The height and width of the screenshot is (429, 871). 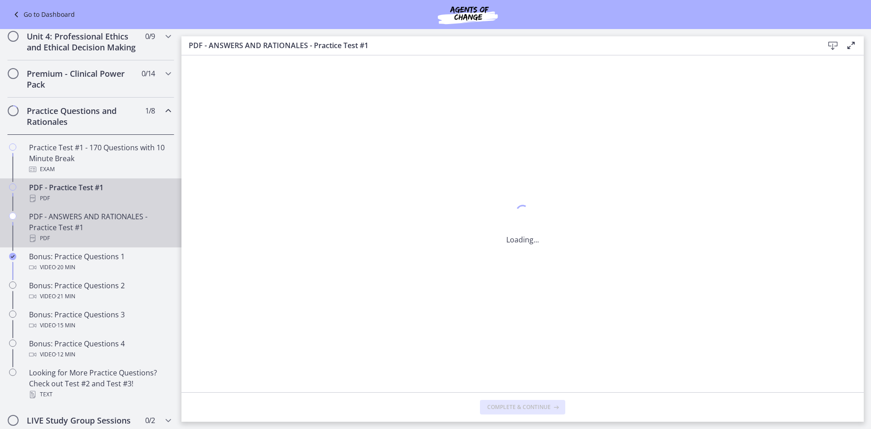 What do you see at coordinates (523, 239) in the screenshot?
I see `p: Loading...` at bounding box center [523, 239].